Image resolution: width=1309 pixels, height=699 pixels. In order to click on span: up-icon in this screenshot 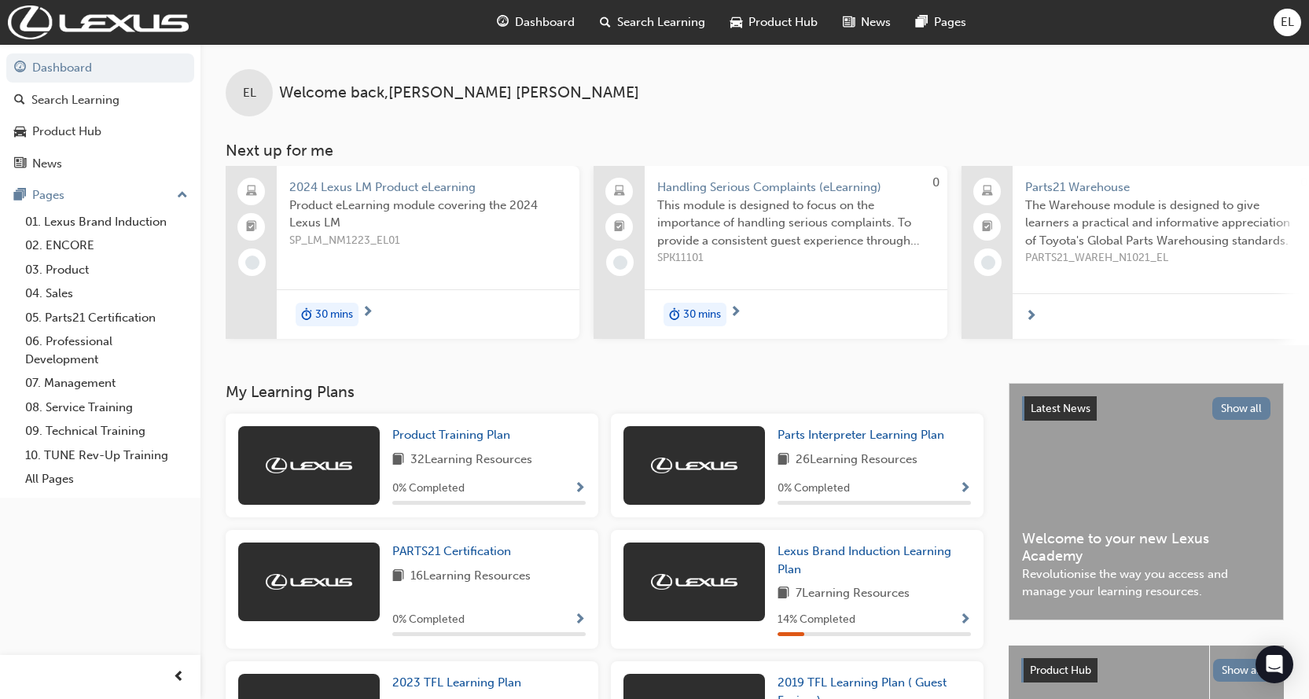, I will do `click(182, 196)`.